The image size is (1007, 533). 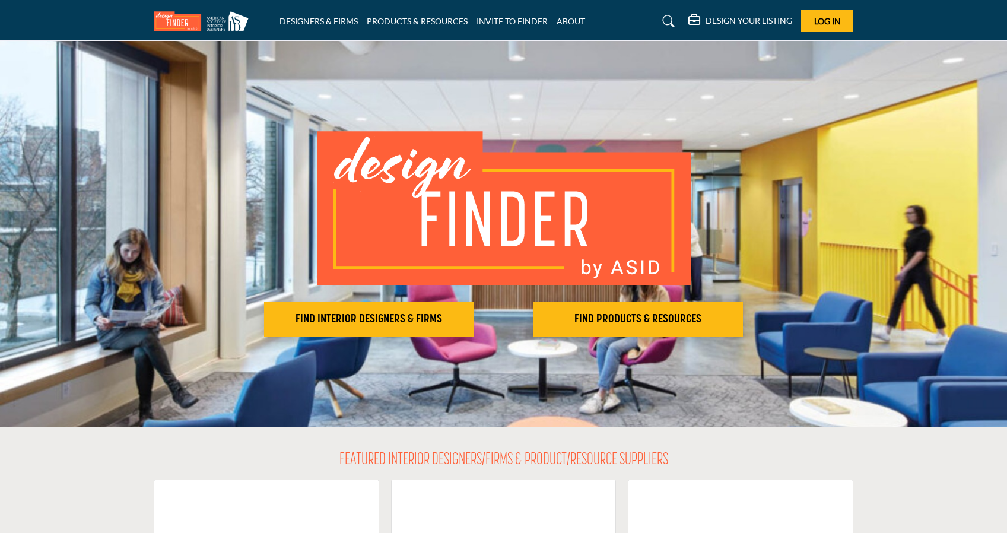 What do you see at coordinates (638, 319) in the screenshot?
I see `button: FIND PRODUCTS & RESOURCES` at bounding box center [638, 319].